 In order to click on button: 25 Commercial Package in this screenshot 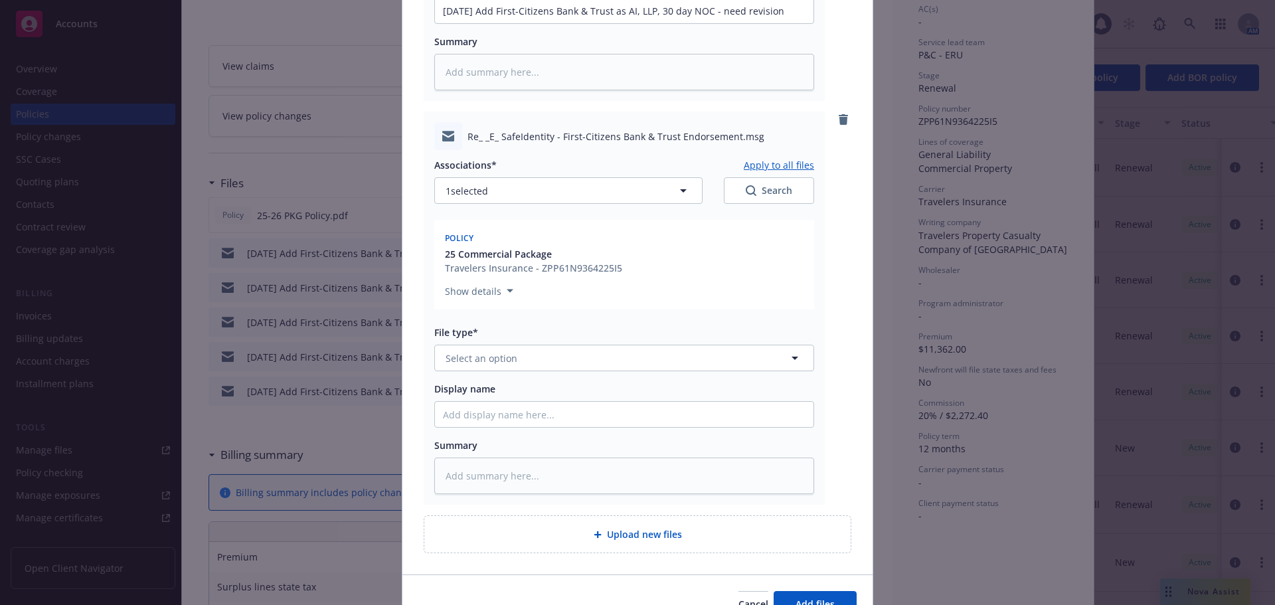, I will do `click(533, 254)`.